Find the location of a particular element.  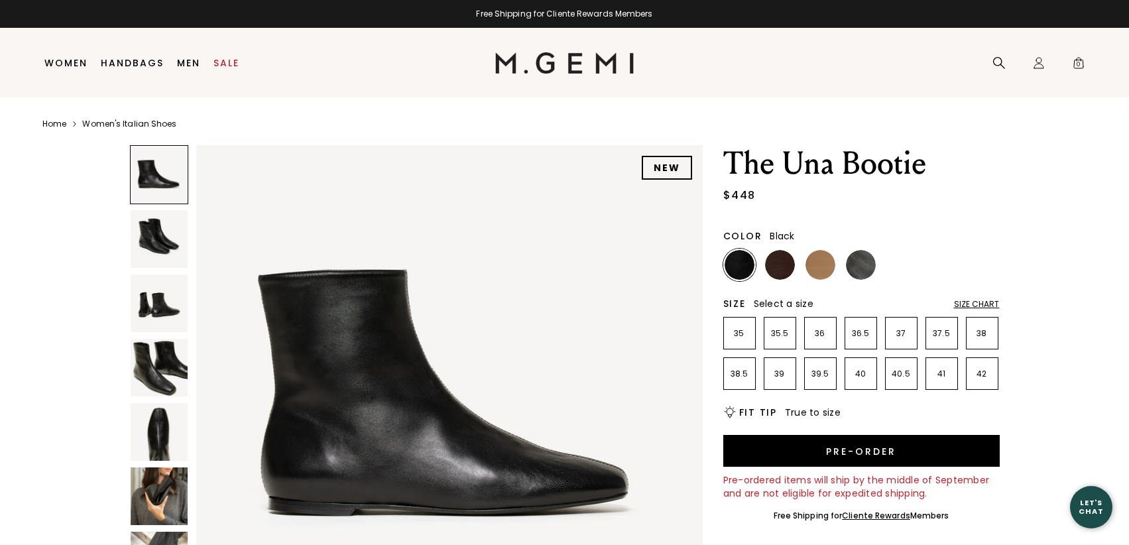

img: Gunmetal is located at coordinates (860, 264).